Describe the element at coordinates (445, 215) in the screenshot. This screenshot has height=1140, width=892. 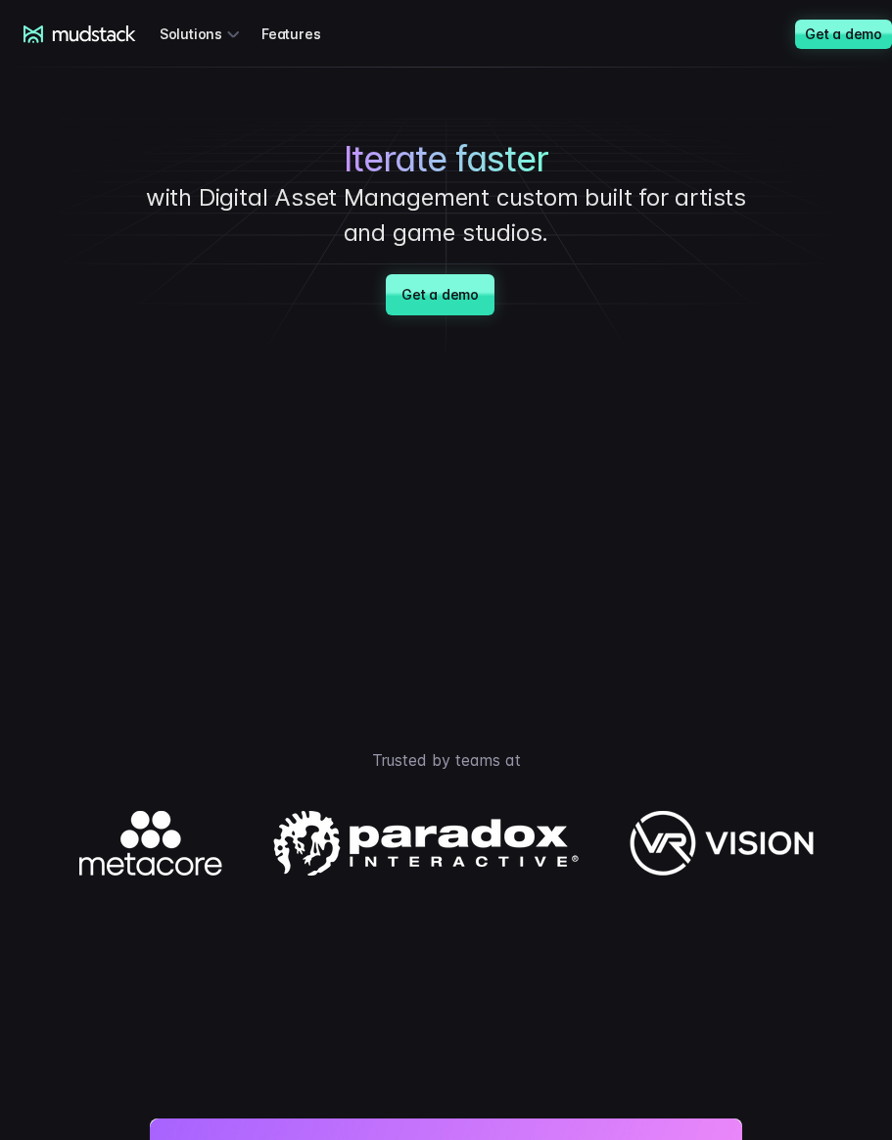
I see `p: with Digital Asset Management custom built for artists and game studios.` at that location.